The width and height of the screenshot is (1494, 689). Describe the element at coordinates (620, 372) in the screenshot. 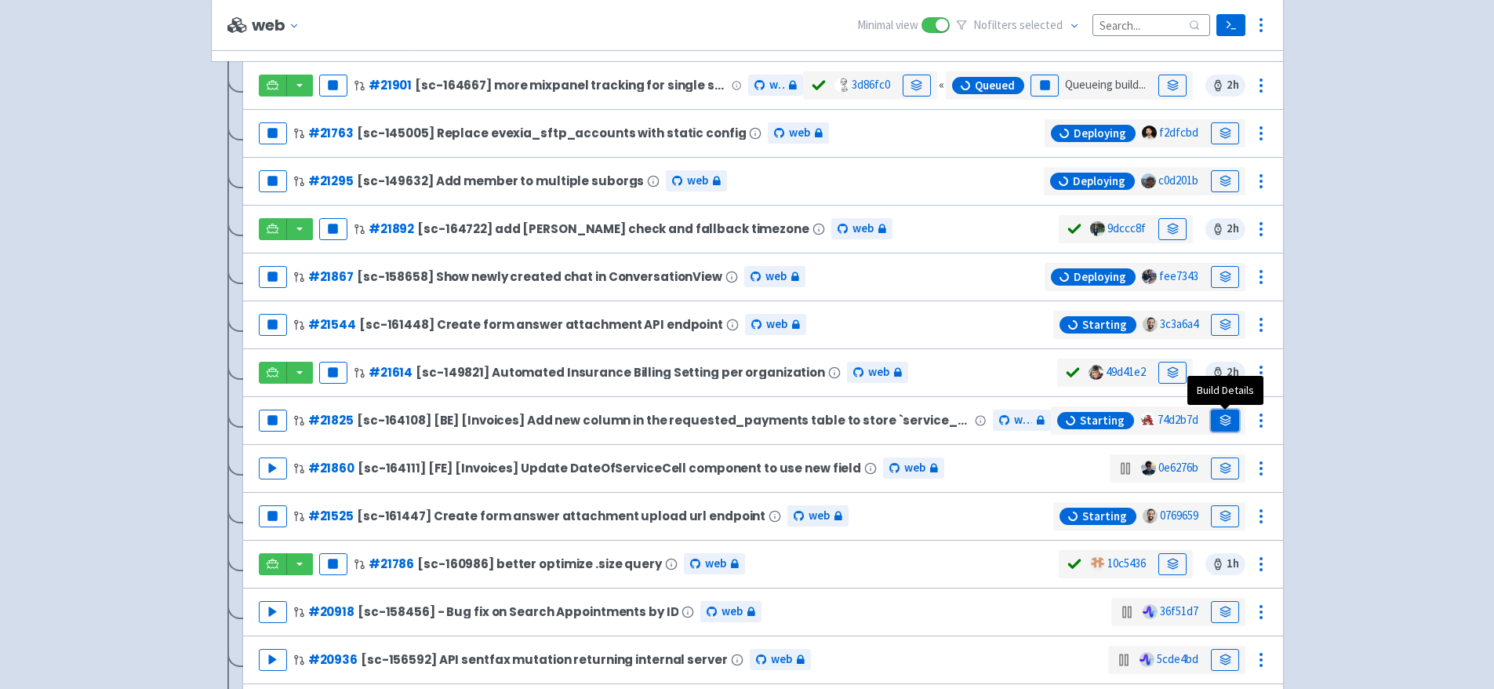

I see `span: [sc-149821] Automated Insurance Billing Setting per organization` at that location.